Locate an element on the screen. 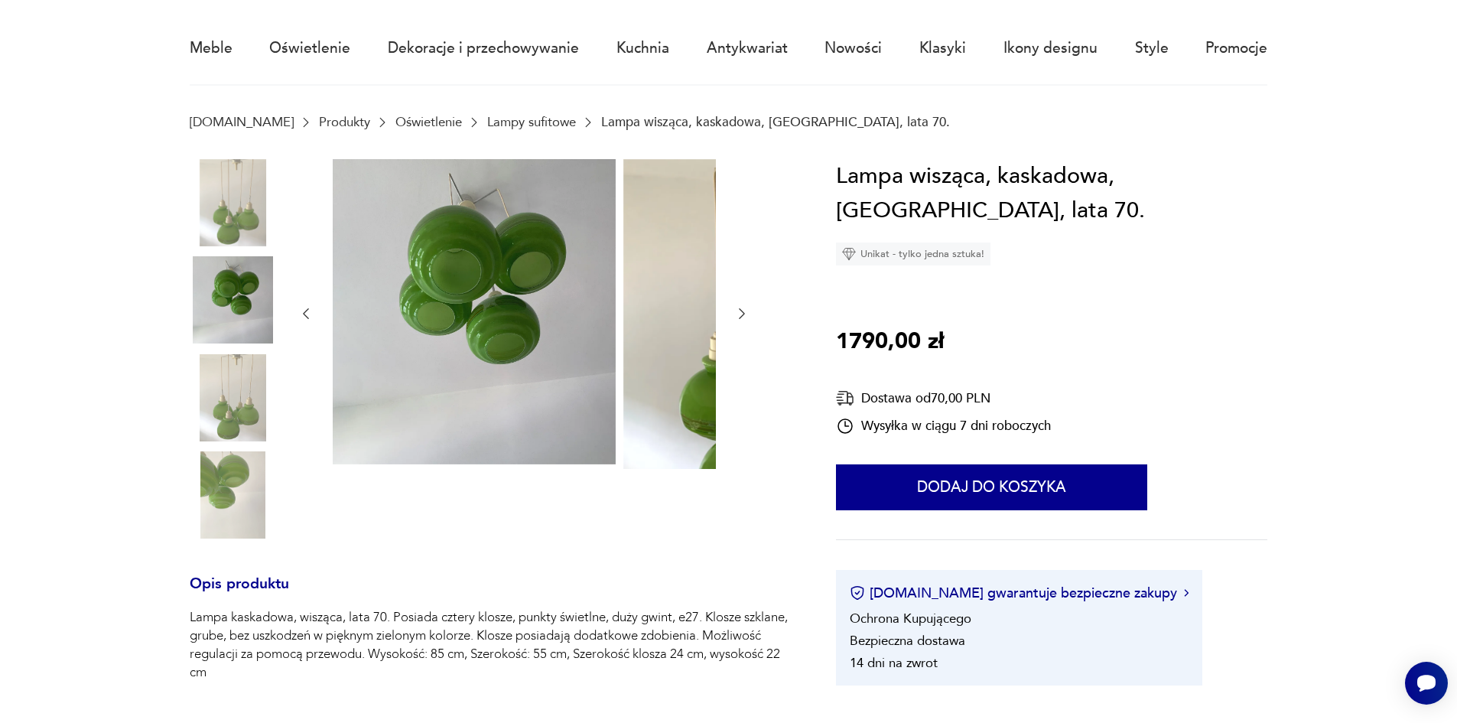  a: Produkty is located at coordinates (344, 122).